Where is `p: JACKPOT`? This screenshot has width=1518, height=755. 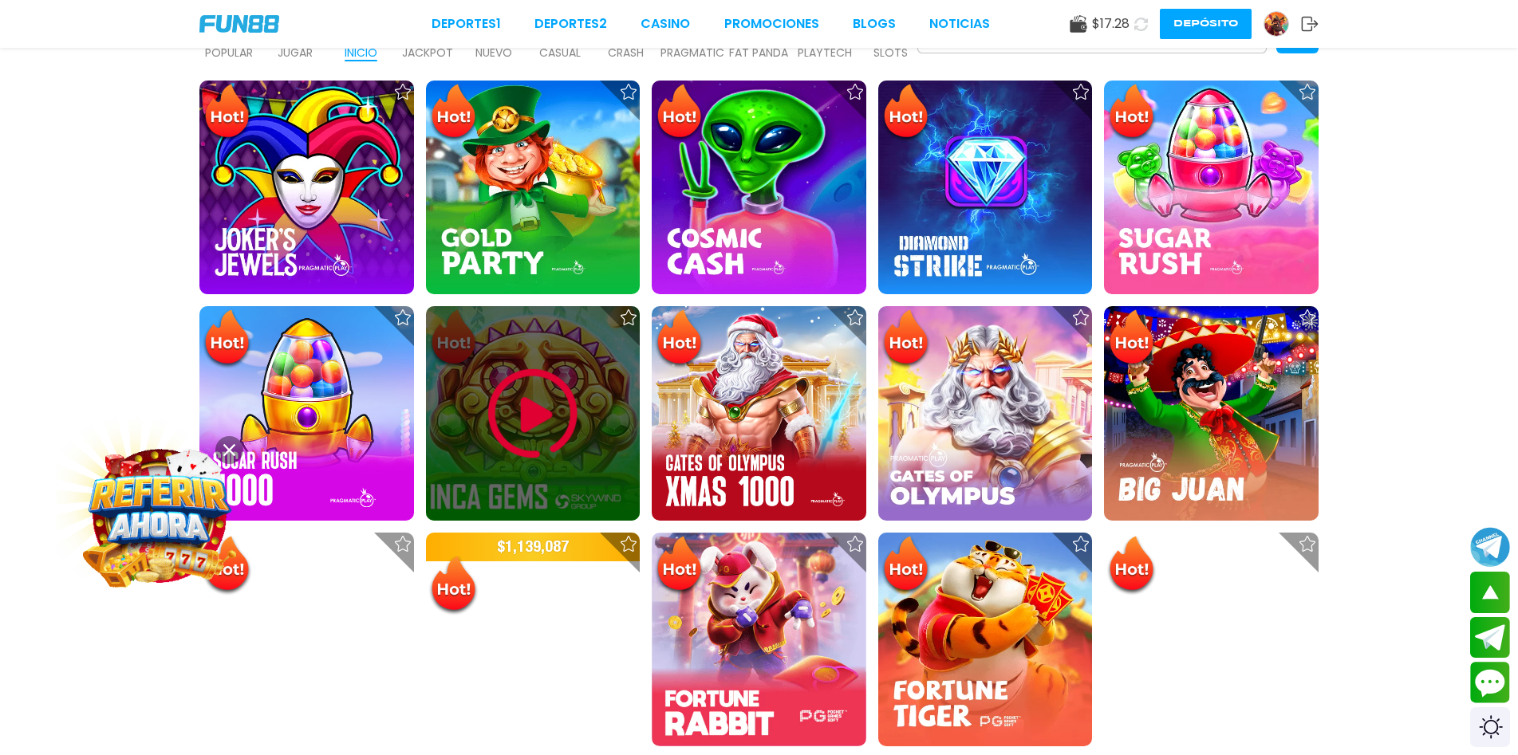
p: JACKPOT is located at coordinates (428, 53).